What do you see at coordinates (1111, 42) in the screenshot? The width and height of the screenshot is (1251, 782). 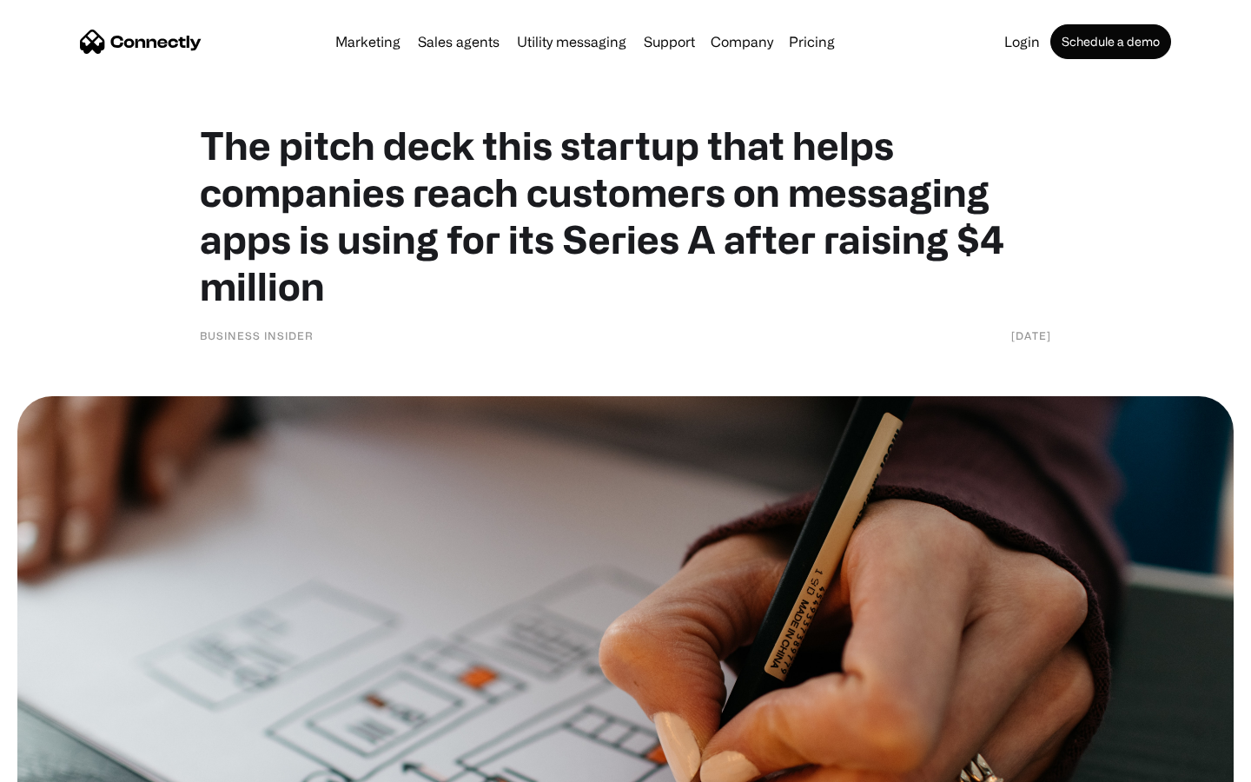 I see `a: Schedule a demo` at bounding box center [1111, 42].